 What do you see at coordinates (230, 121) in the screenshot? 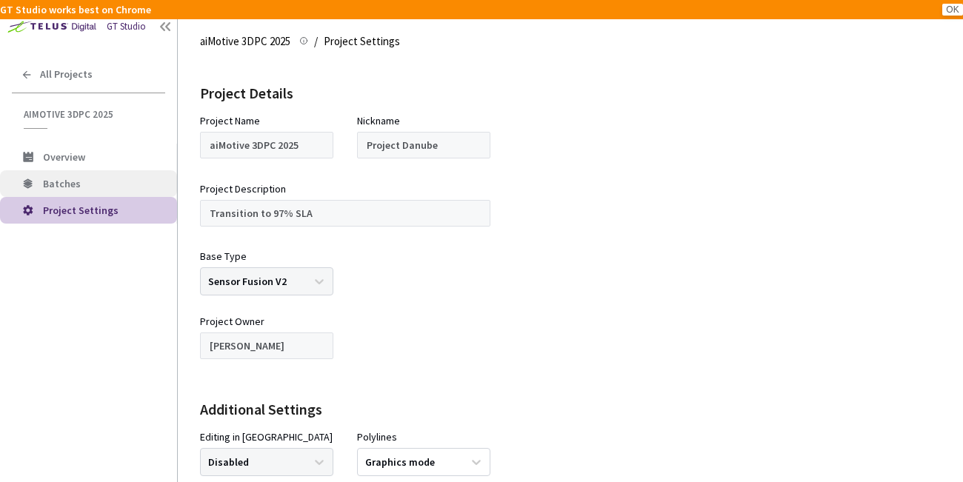
I see `div: Project Name` at bounding box center [230, 121].